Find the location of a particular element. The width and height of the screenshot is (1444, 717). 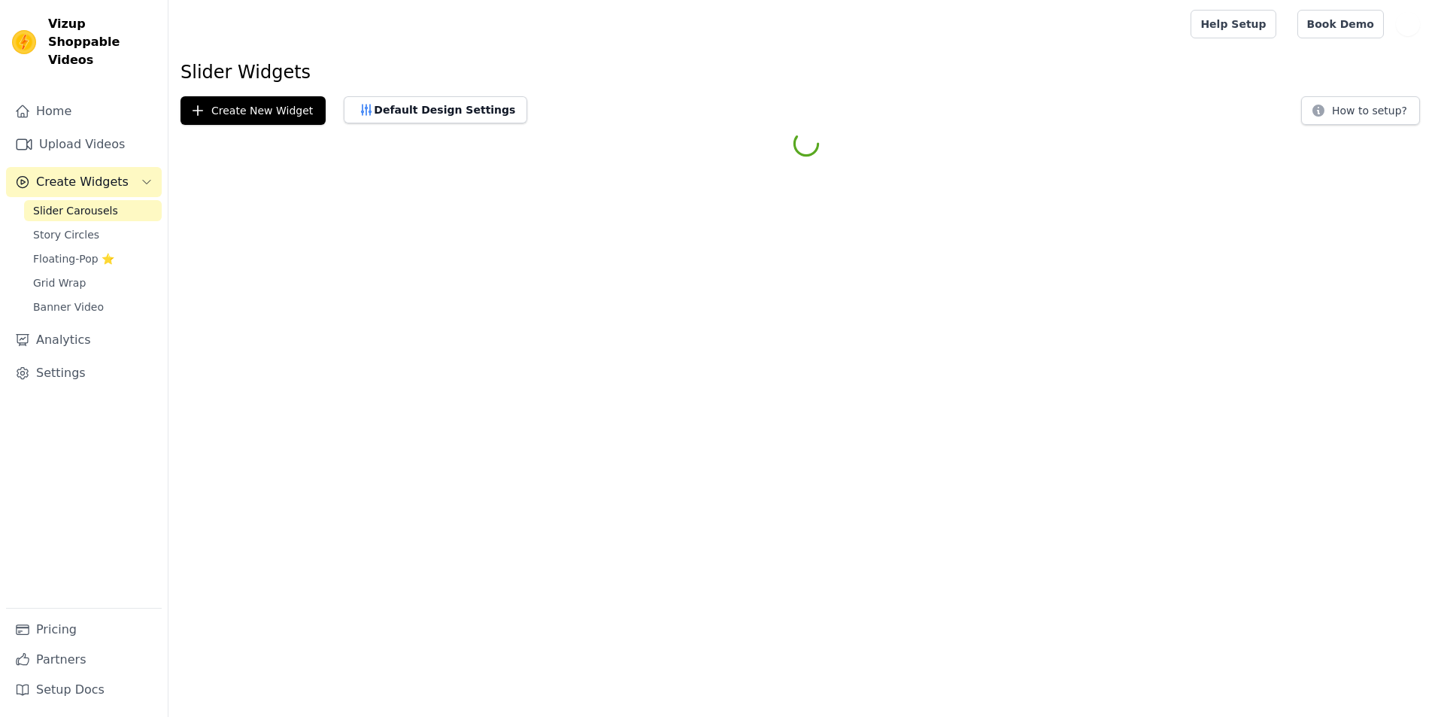

span: Banner Video is located at coordinates (68, 307).